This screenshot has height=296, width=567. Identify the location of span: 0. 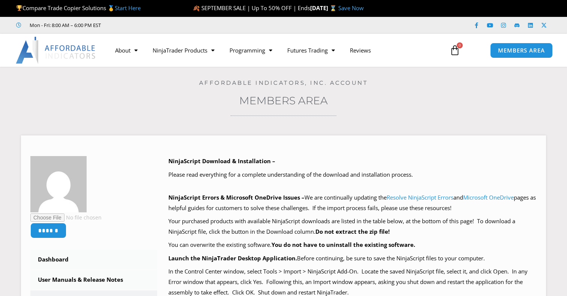
(460, 45).